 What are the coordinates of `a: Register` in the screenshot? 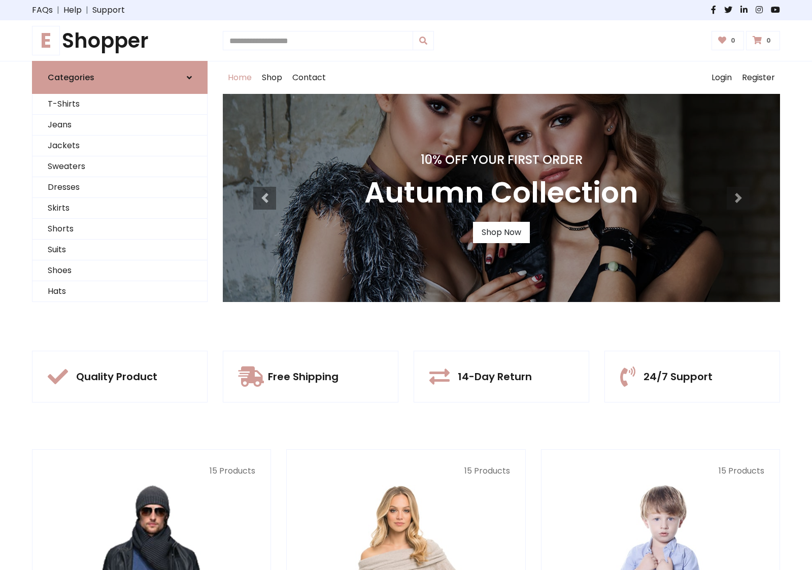 It's located at (758, 78).